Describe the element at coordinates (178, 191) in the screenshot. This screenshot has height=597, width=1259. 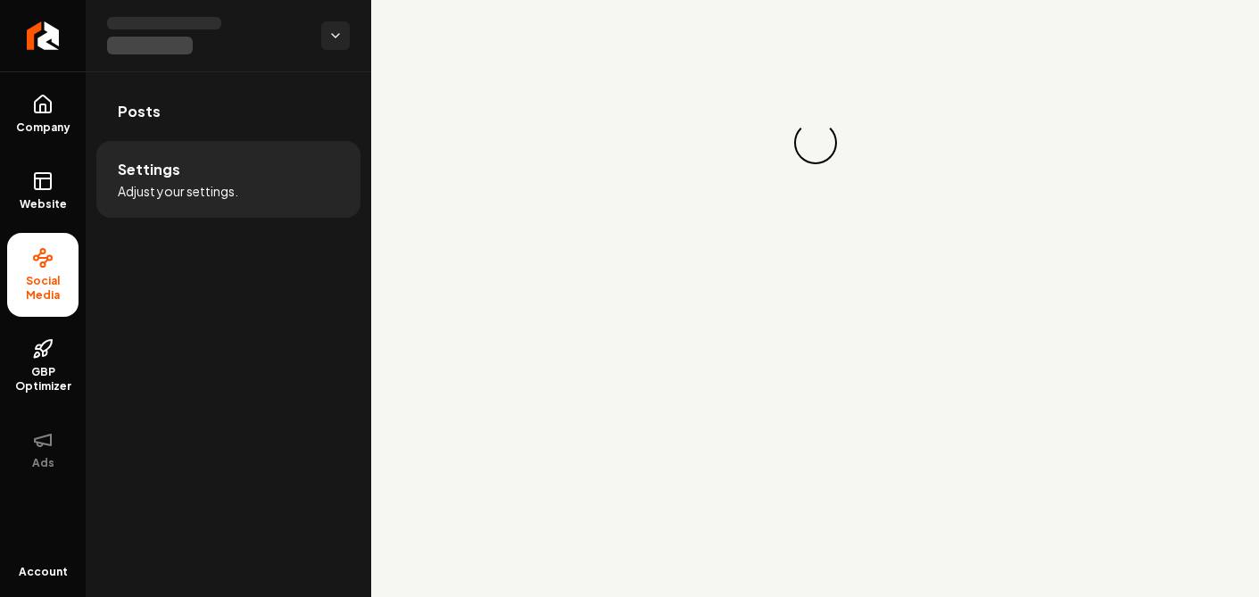
I see `span: Adjust your settings.` at that location.